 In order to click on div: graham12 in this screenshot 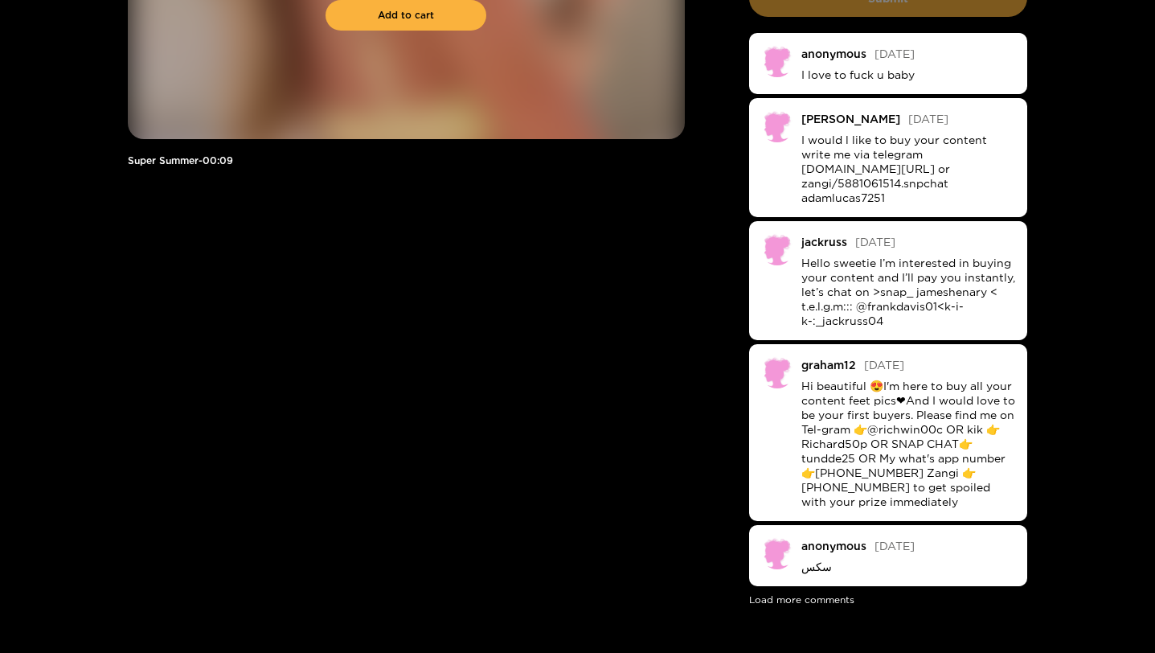, I will do `click(829, 364)`.